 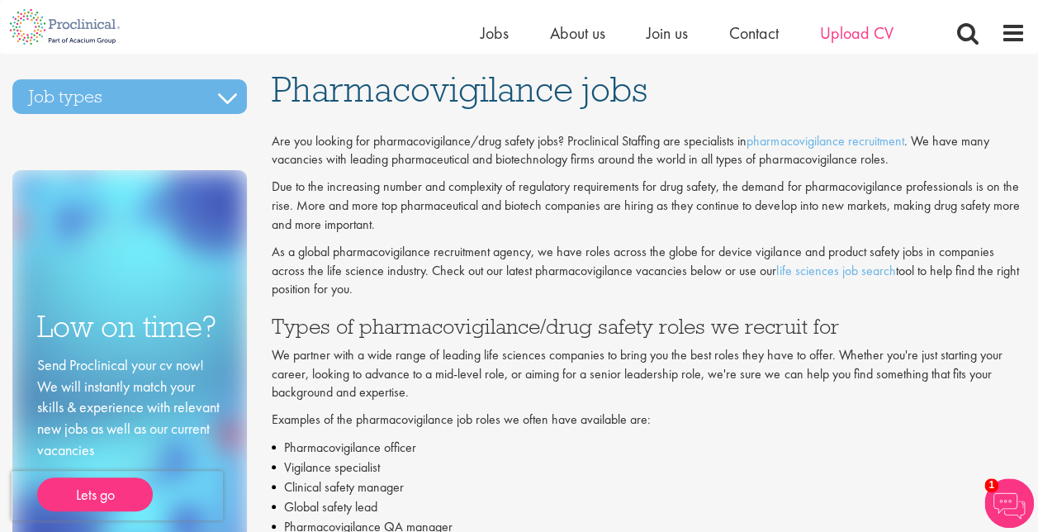 I want to click on a: pharmacovigilance recruitment, so click(x=825, y=140).